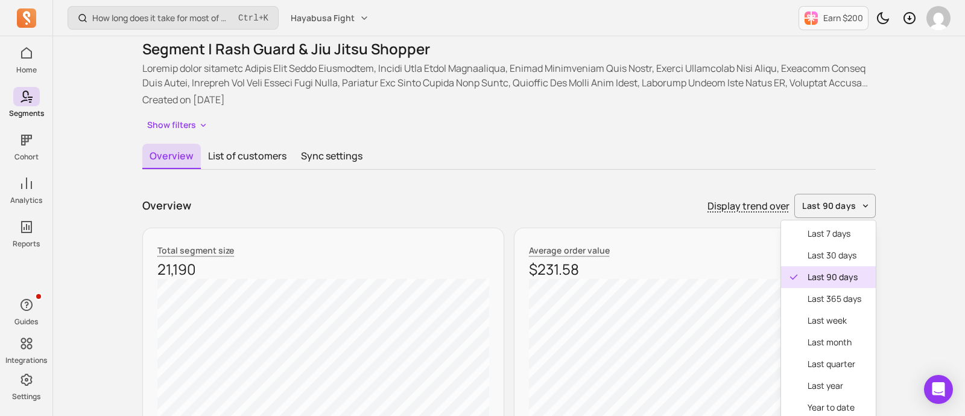 Image resolution: width=965 pixels, height=416 pixels. I want to click on div: Open Intercom Messenger, so click(939, 389).